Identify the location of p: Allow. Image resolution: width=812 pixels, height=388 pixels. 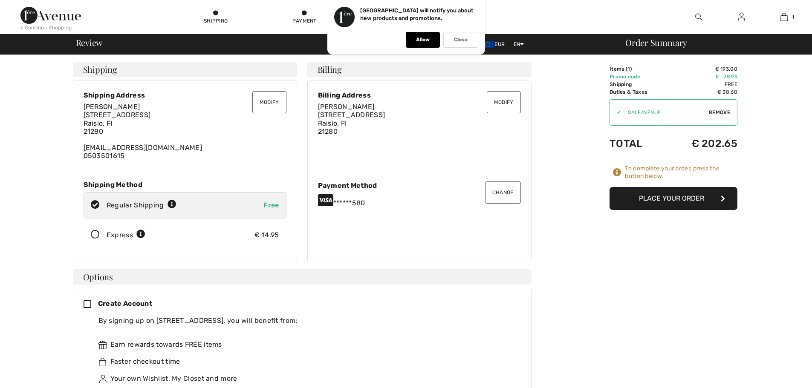
(423, 40).